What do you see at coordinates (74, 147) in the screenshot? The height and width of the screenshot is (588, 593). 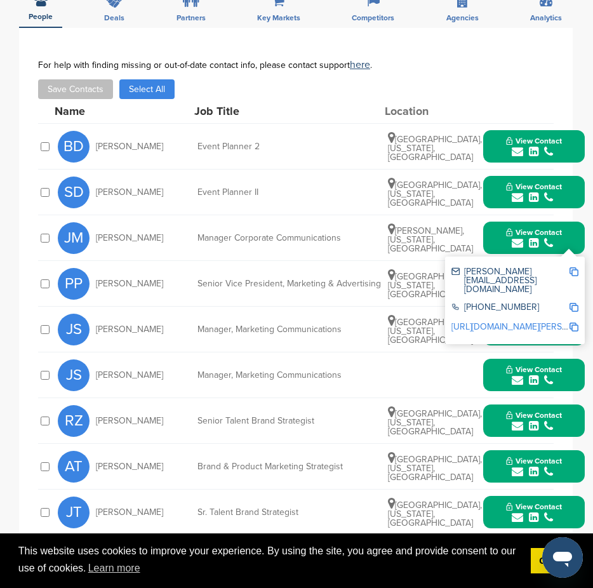 I see `span: BD` at bounding box center [74, 147].